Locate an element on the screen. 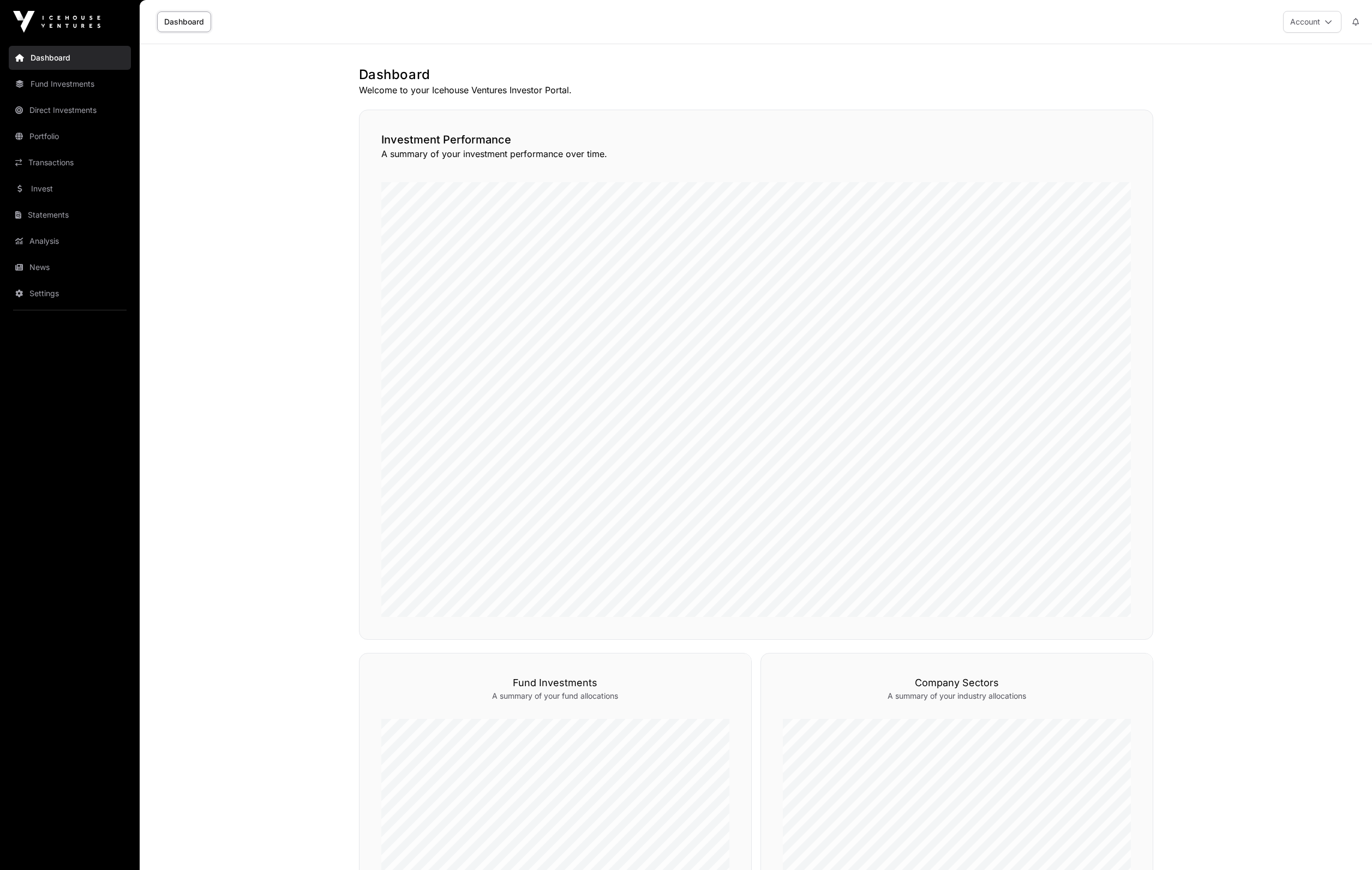  h3: Fund Investments is located at coordinates (556, 682).